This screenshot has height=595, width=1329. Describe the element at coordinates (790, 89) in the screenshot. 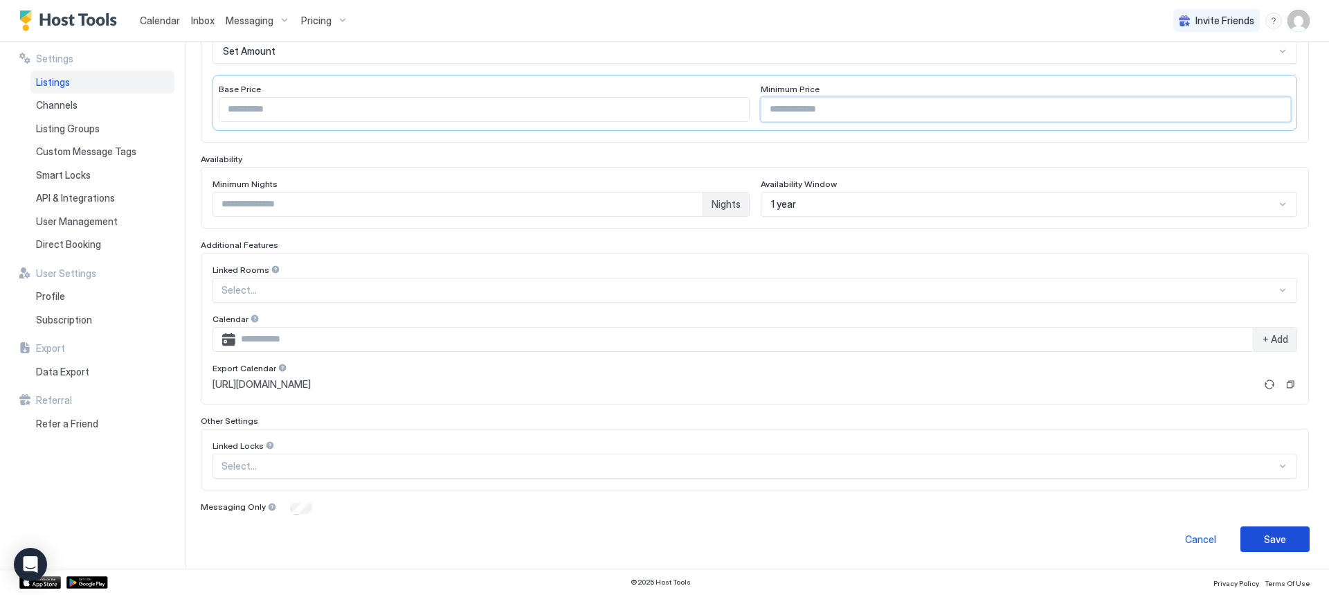

I see `span: Minimum Price` at that location.